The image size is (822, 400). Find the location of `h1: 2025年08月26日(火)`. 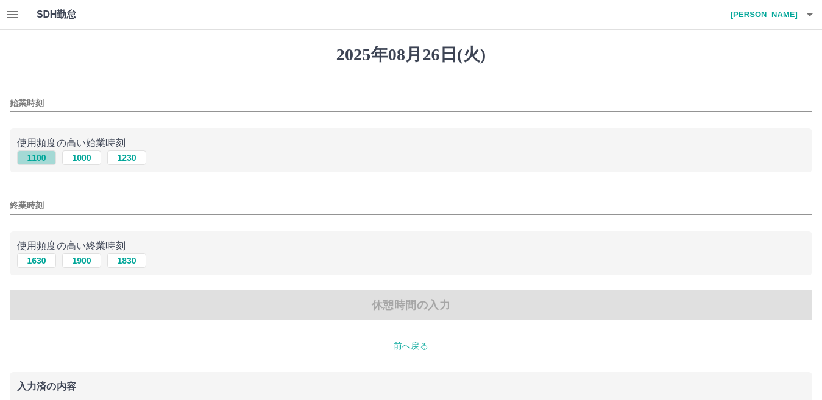

h1: 2025年08月26日(火) is located at coordinates (410, 55).